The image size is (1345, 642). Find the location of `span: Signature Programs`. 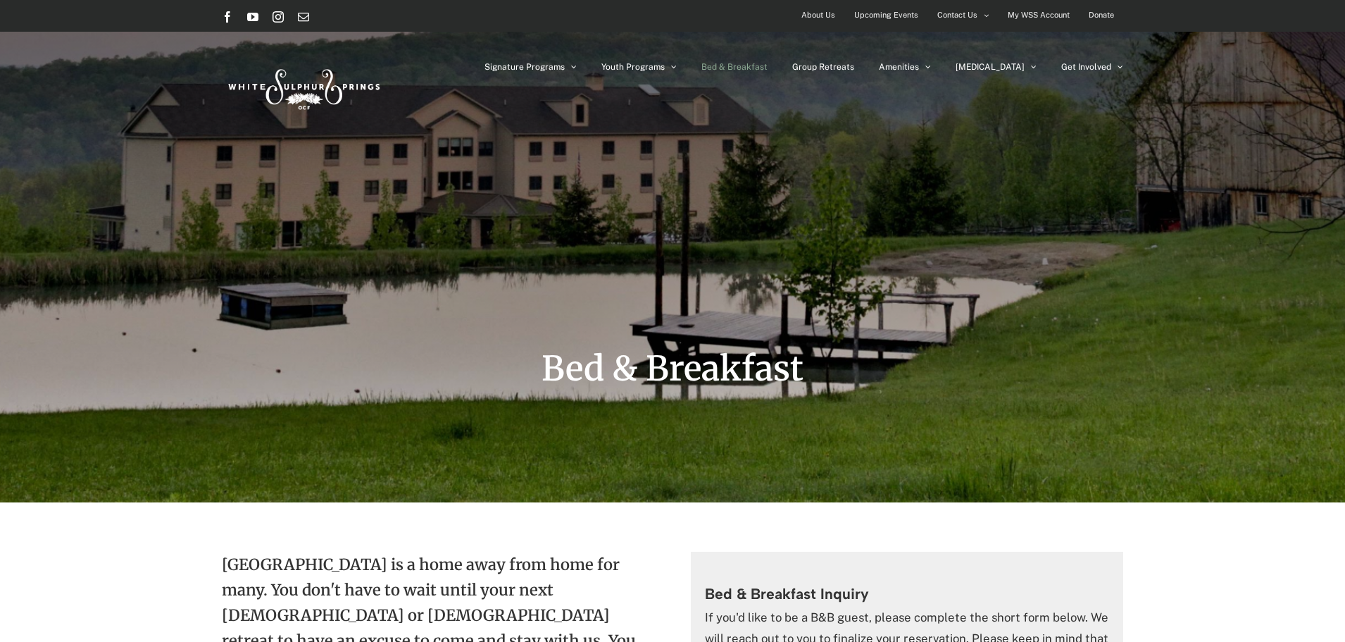

span: Signature Programs is located at coordinates (525, 67).